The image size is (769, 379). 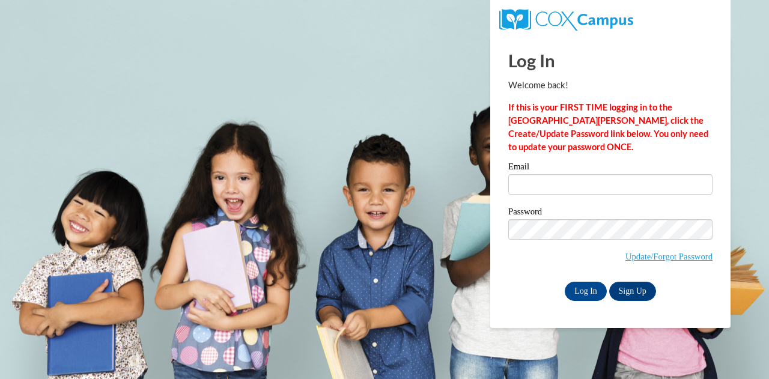 I want to click on h1: Log In, so click(x=611, y=60).